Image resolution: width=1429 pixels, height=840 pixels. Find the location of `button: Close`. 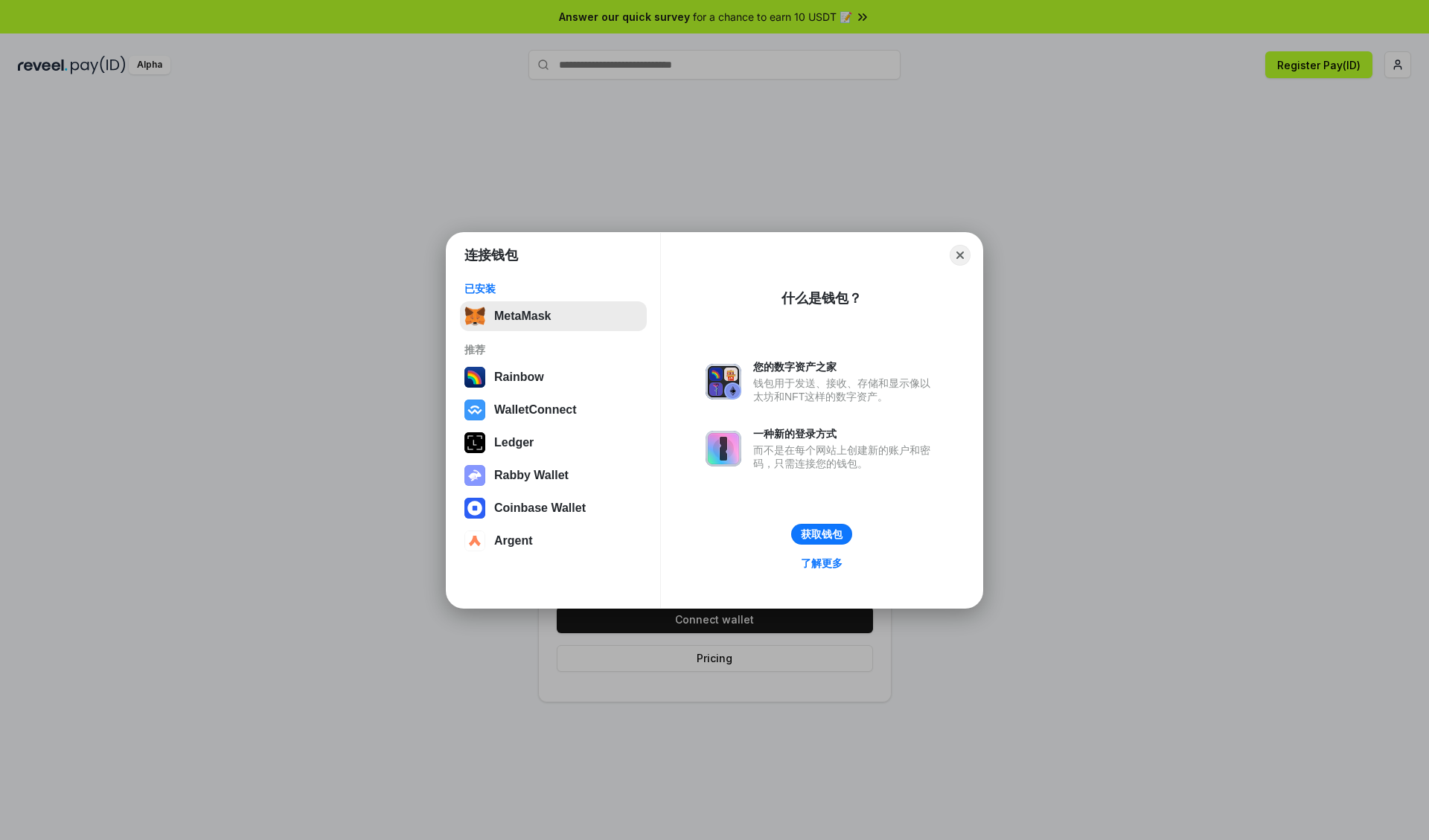

button: Close is located at coordinates (960, 255).